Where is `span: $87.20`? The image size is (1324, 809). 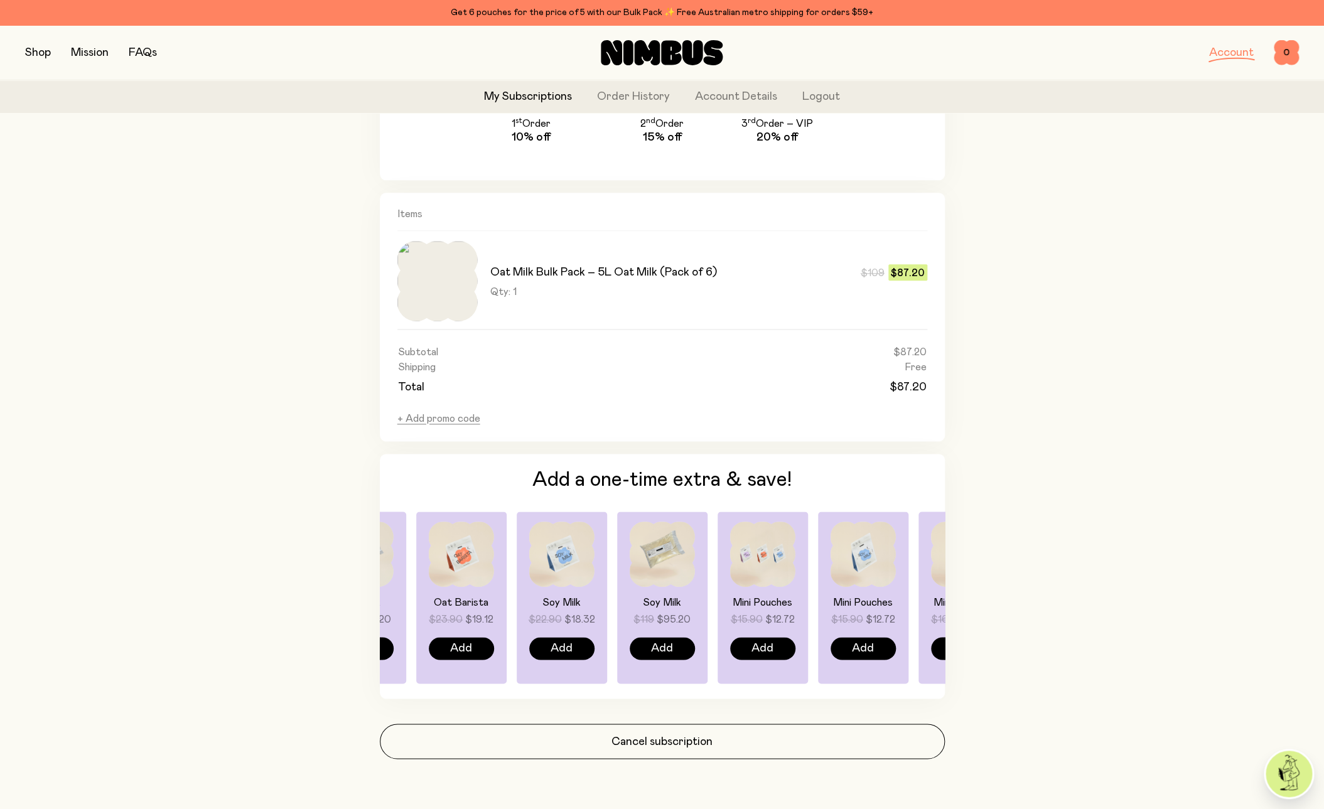 span: $87.20 is located at coordinates (908, 272).